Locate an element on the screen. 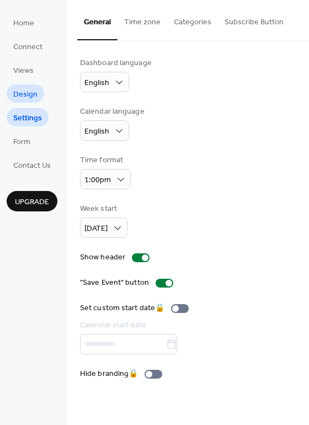 The height and width of the screenshot is (425, 309). span: Connect is located at coordinates (28, 47).